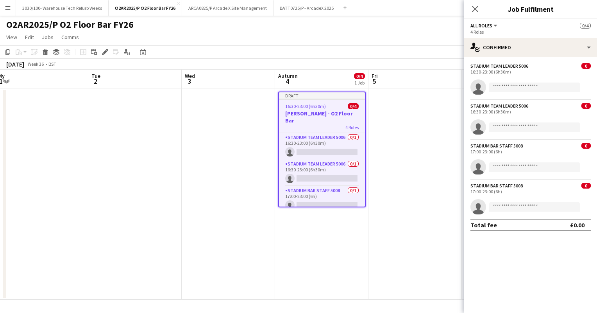 The width and height of the screenshot is (597, 313). Describe the element at coordinates (62, 8) in the screenshot. I see `button: 3030/100- Warehouse Tech Refurb Weeks` at that location.